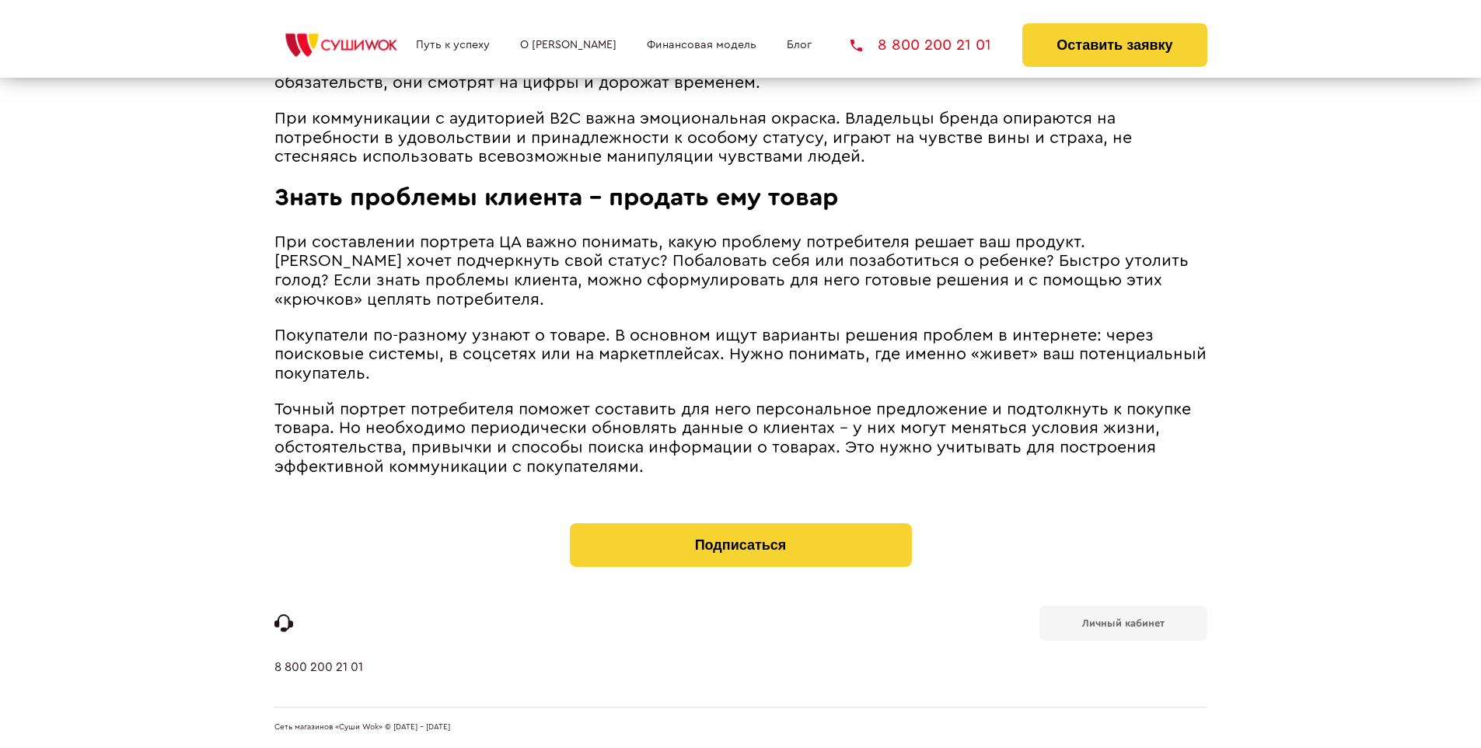 The width and height of the screenshot is (1481, 748). I want to click on span: Покупатели по-разному узнают о товаре. В основном ищут варианты решения проблем в интернете: чере..., so click(740, 355).